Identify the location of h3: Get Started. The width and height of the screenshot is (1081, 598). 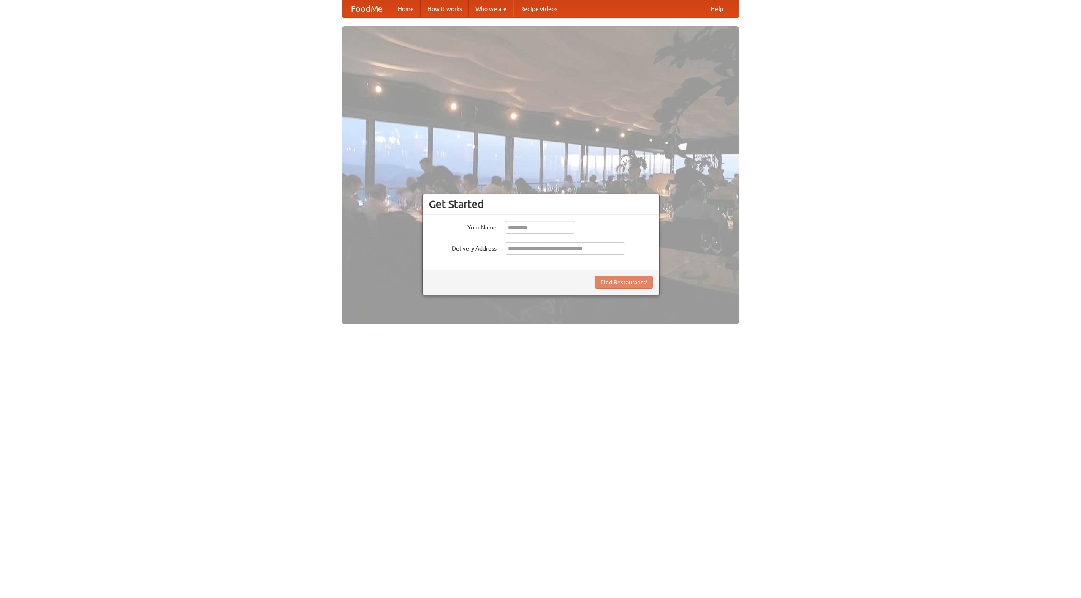
(541, 204).